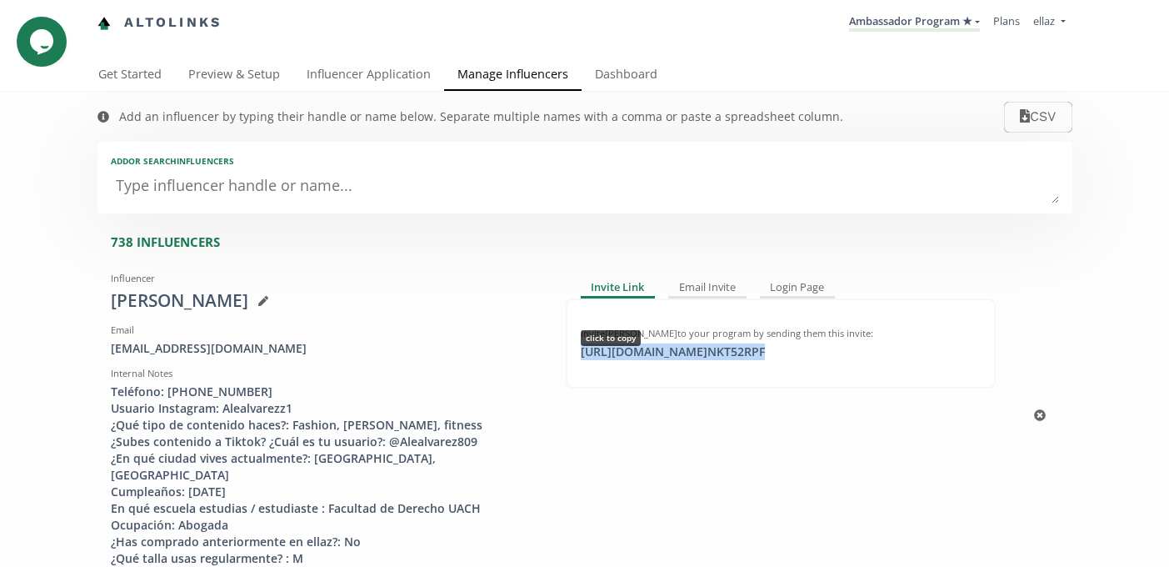 The height and width of the screenshot is (567, 1169). What do you see at coordinates (1037, 117) in the screenshot?
I see `button: CSV` at bounding box center [1037, 117].